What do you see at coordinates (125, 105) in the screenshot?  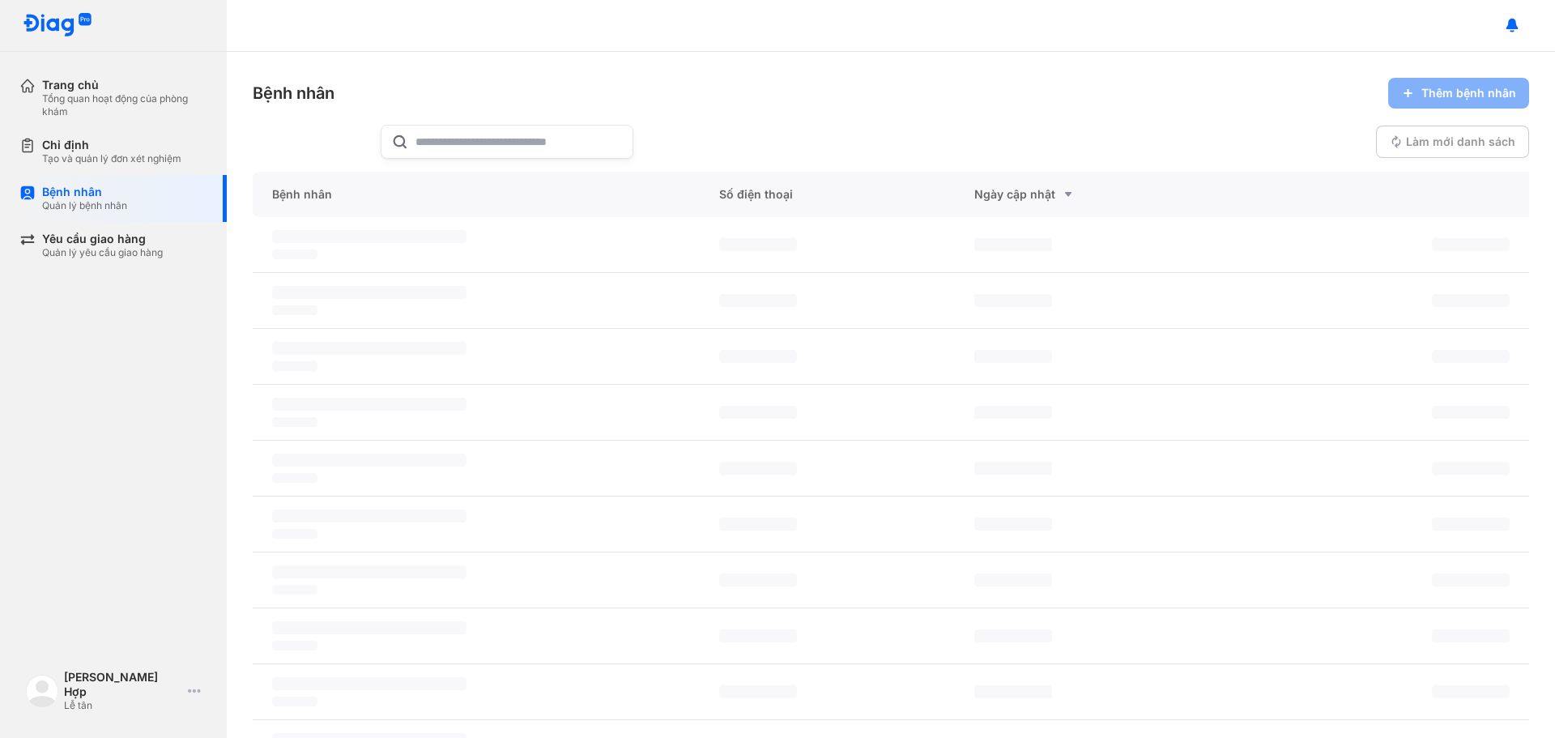 I see `div: Tổng quan hoạt động của phòng khám` at bounding box center [125, 105].